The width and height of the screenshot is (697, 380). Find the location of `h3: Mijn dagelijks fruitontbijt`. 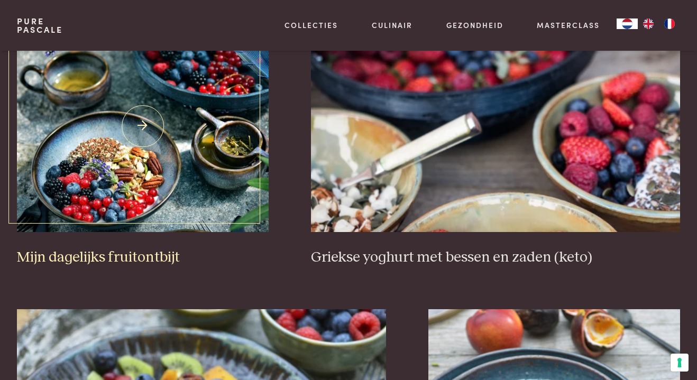

h3: Mijn dagelijks fruitontbijt is located at coordinates (143, 258).